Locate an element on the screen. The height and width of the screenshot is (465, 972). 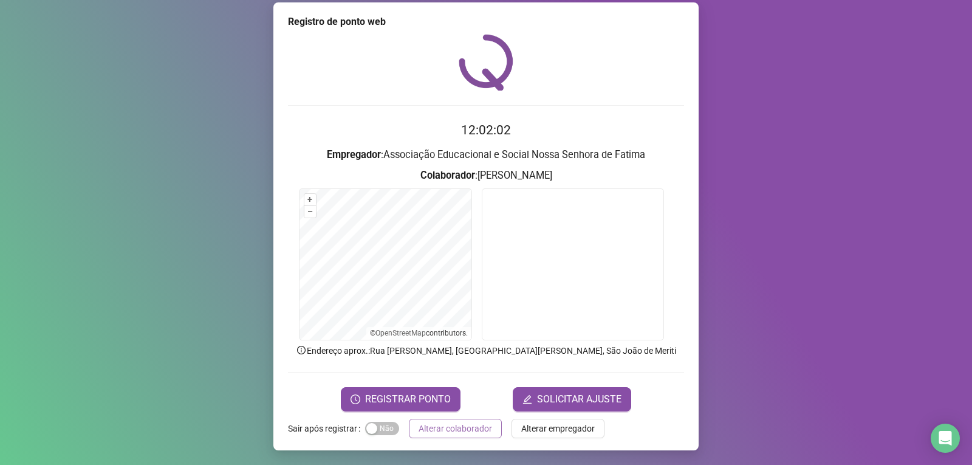
a: OpenStreetMap is located at coordinates (400, 333).